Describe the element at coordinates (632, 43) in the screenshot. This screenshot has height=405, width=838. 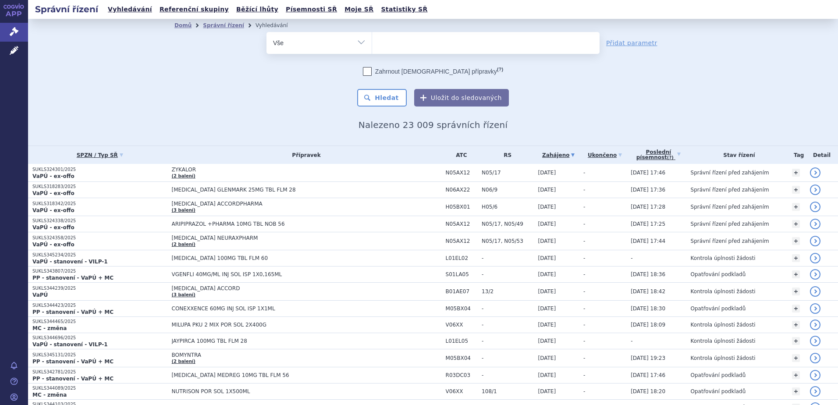
I see `a: Přidat parametr` at that location.